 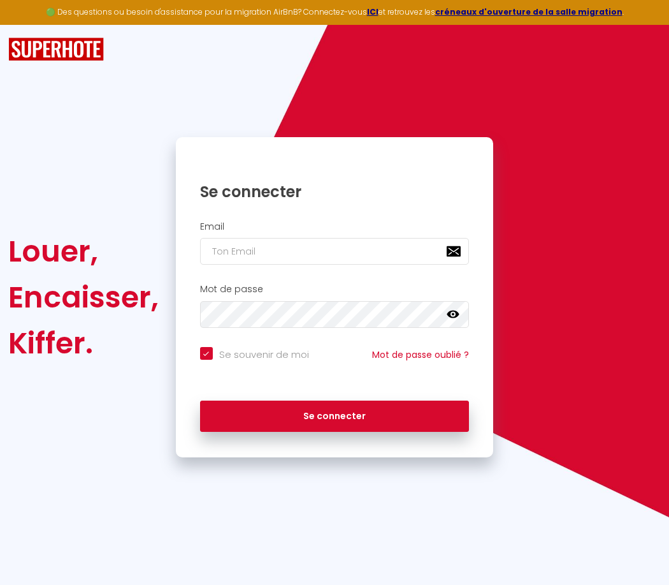 I want to click on div: Louer,, so click(x=84, y=251).